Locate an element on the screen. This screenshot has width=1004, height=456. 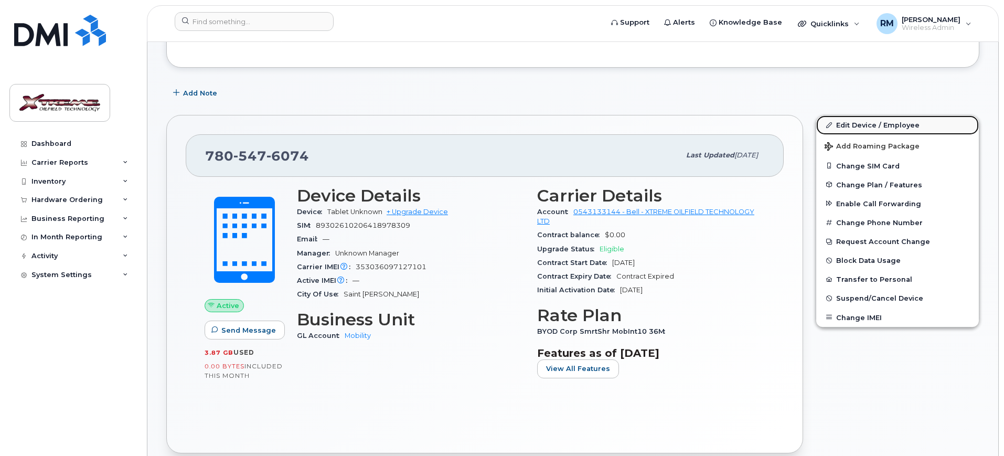
span: 0.00 Bytes is located at coordinates (224, 366).